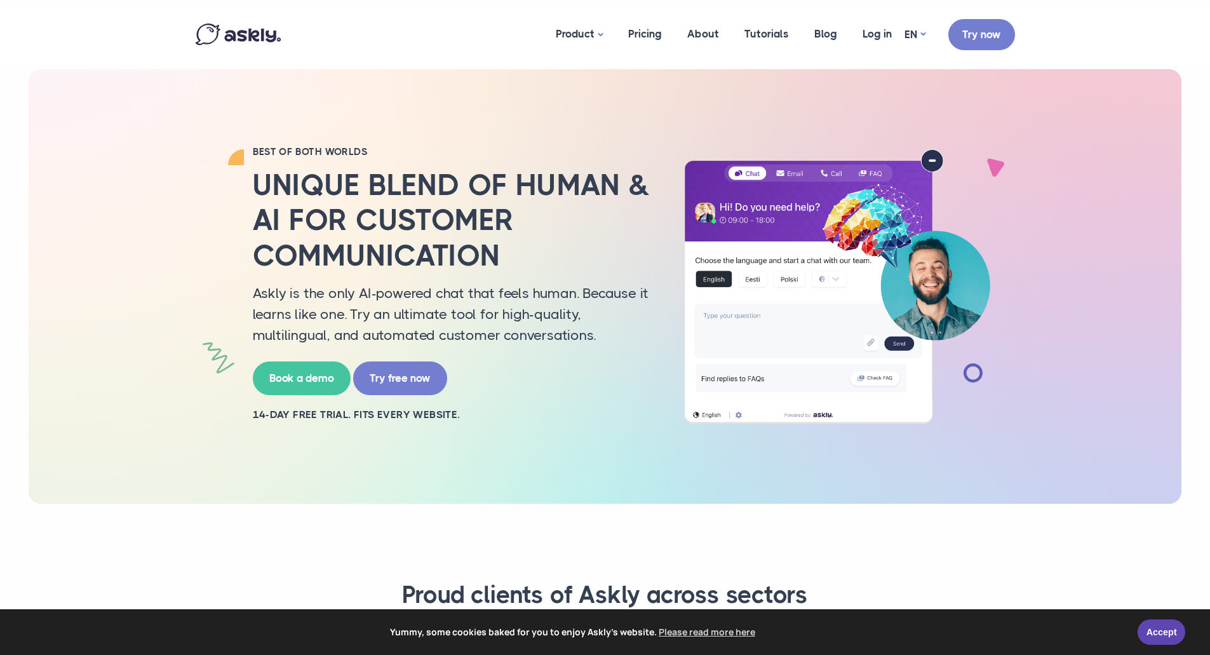 The height and width of the screenshot is (655, 1210). What do you see at coordinates (605, 595) in the screenshot?
I see `h3: Proud clients of Askly across sectors` at bounding box center [605, 595].